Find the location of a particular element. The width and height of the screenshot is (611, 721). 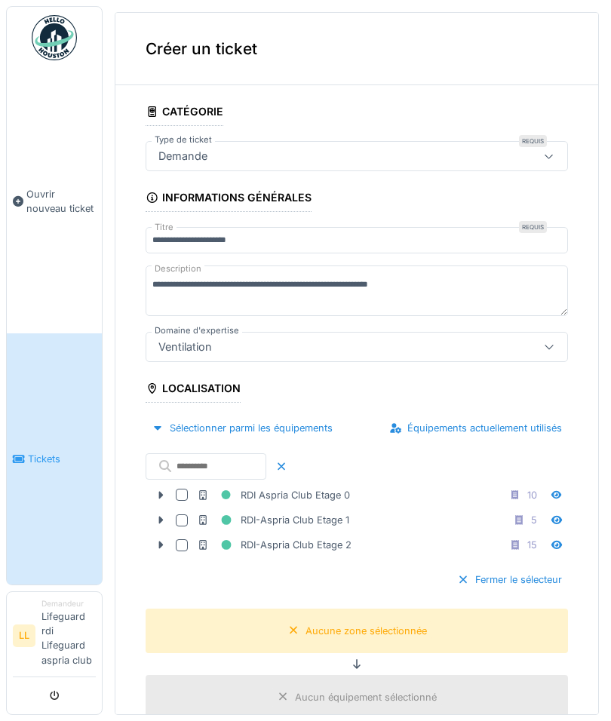

li: LL is located at coordinates (24, 636).